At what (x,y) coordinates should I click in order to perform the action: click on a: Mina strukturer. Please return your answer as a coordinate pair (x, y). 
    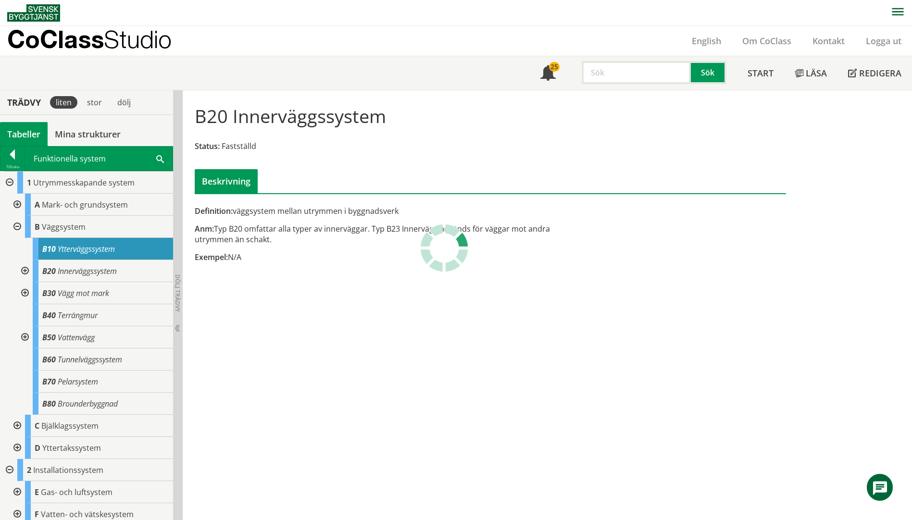
    Looking at the image, I should click on (87, 134).